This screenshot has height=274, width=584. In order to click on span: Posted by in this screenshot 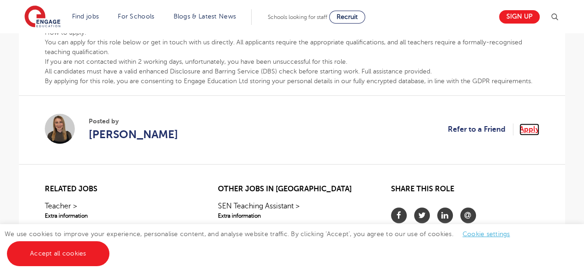, I will do `click(133, 121)`.